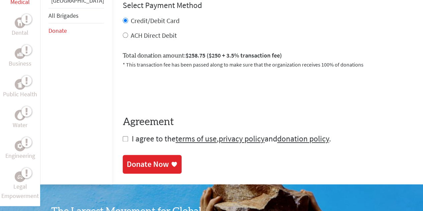 The height and width of the screenshot is (211, 423). Describe the element at coordinates (64, 15) in the screenshot. I see `a: All Brigades` at that location.